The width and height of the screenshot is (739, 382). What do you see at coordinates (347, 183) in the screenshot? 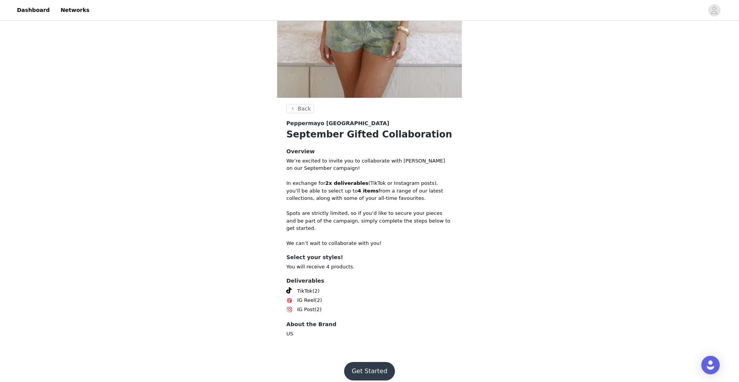
I see `strong: 2x deliverables` at bounding box center [347, 183].